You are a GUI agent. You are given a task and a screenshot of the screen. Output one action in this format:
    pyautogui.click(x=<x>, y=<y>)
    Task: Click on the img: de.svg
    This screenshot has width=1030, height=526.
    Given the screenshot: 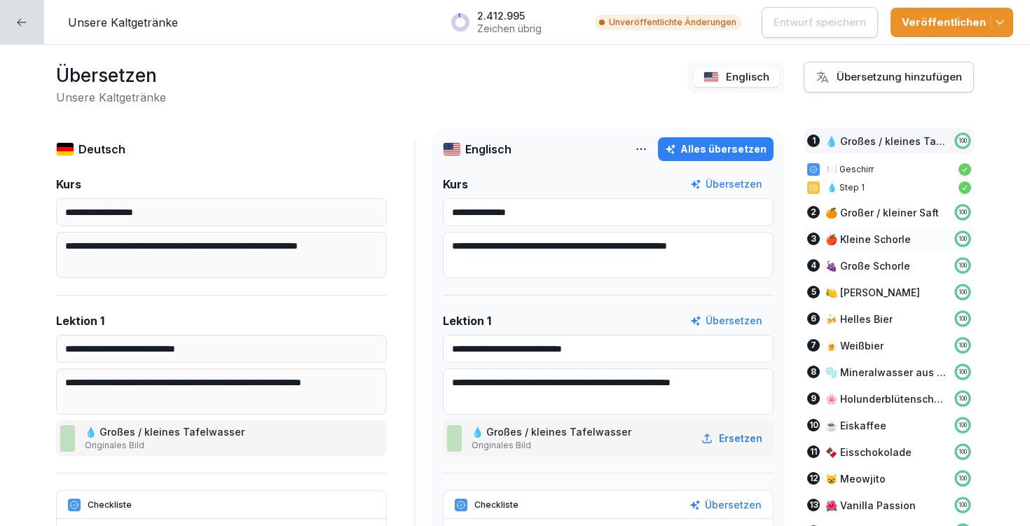 What is the action you would take?
    pyautogui.click(x=65, y=149)
    